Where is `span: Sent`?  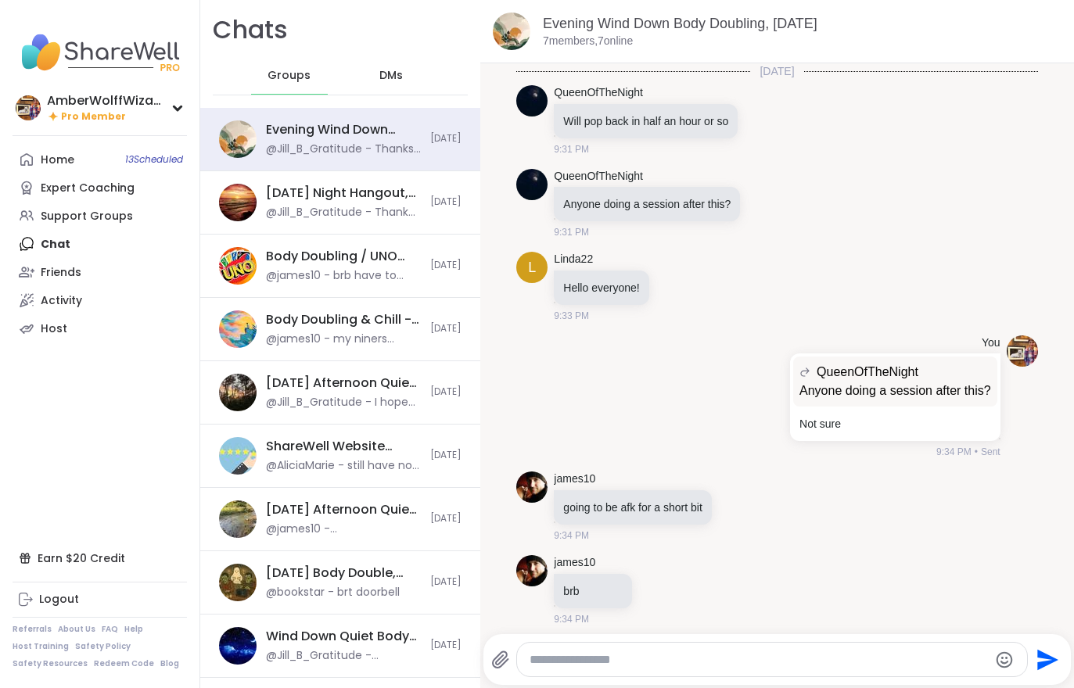
span: Sent is located at coordinates (990, 452).